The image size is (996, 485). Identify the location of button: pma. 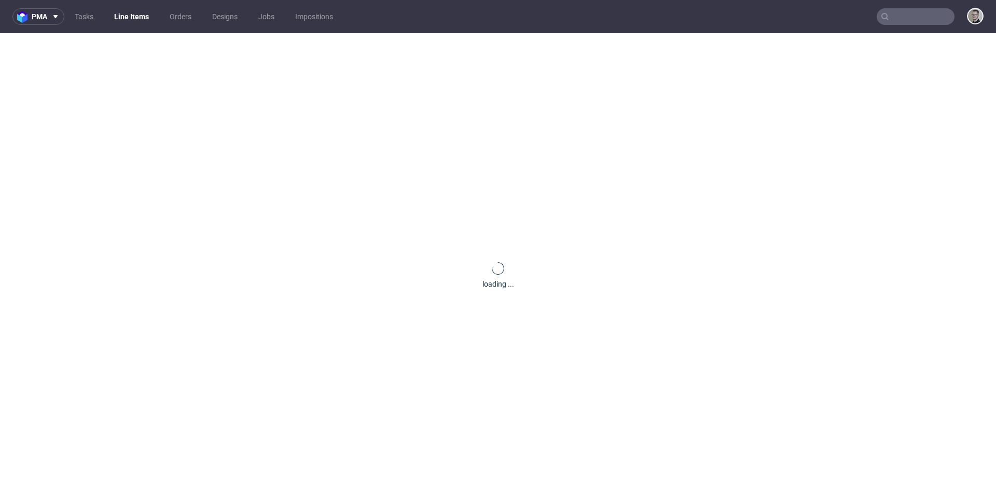
(38, 17).